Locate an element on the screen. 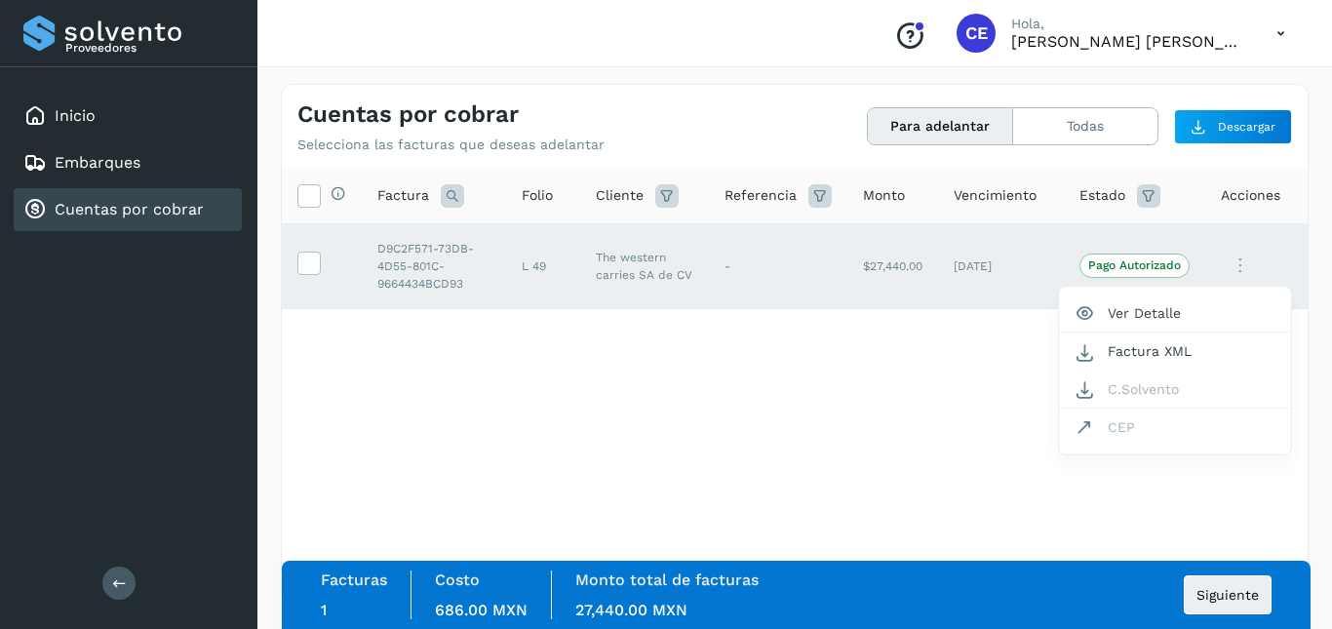 The width and height of the screenshot is (1332, 629). button: Siguiente is located at coordinates (1228, 595).